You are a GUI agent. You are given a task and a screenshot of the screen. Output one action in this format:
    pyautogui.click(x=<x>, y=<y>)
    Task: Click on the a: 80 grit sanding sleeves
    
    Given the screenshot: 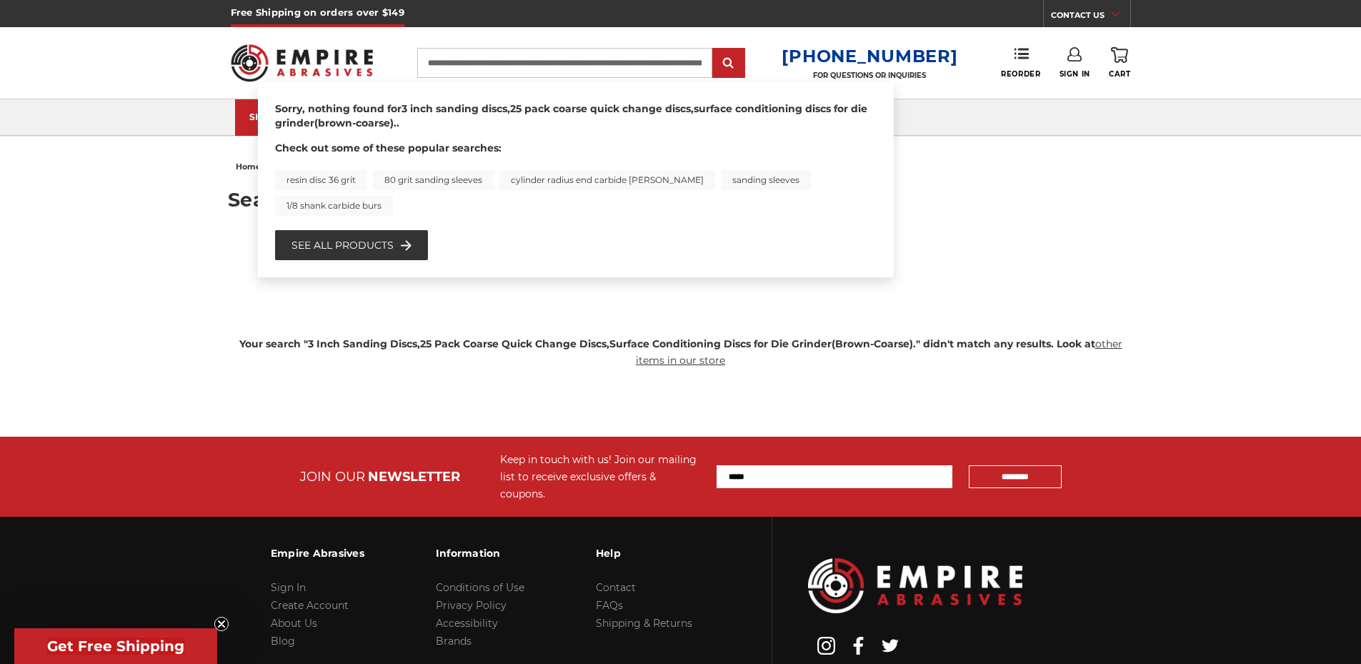 What is the action you would take?
    pyautogui.click(x=433, y=180)
    